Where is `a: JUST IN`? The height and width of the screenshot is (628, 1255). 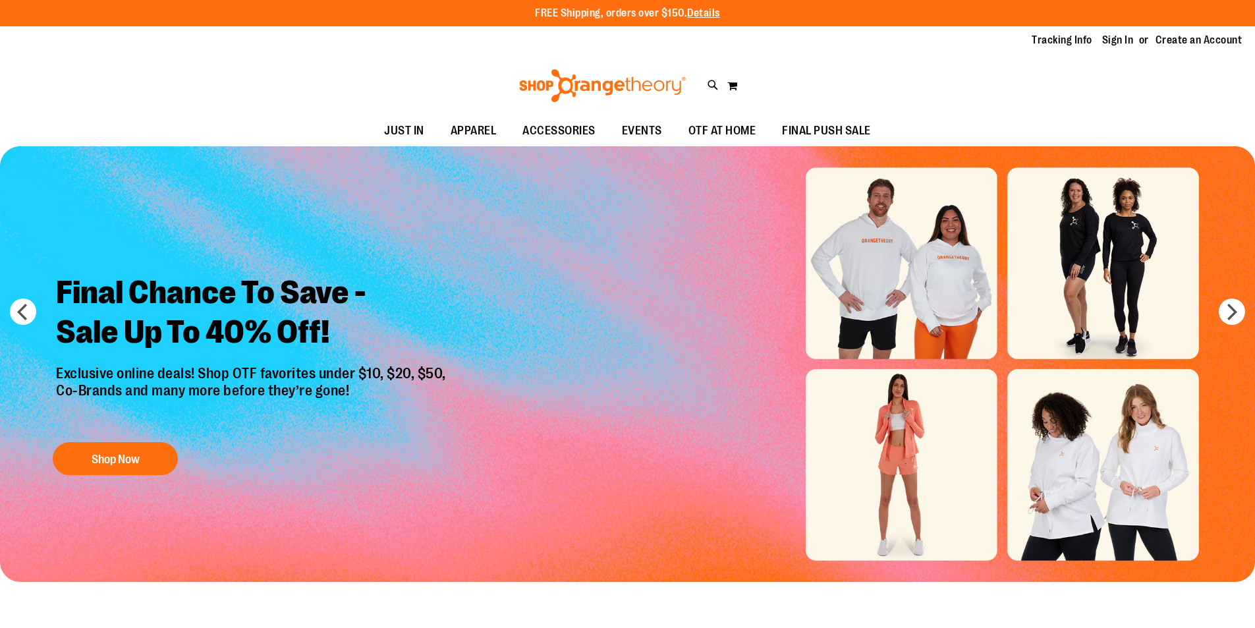
a: JUST IN is located at coordinates (404, 131).